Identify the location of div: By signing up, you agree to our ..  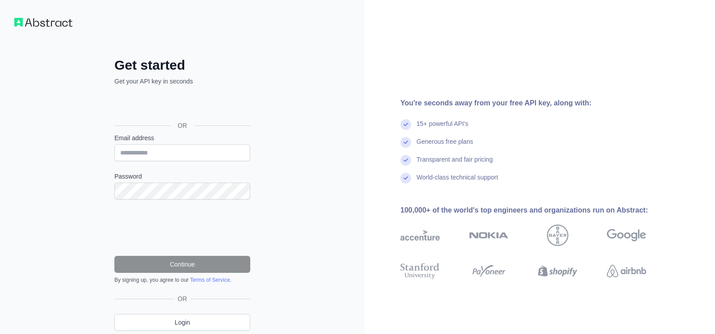
(182, 280).